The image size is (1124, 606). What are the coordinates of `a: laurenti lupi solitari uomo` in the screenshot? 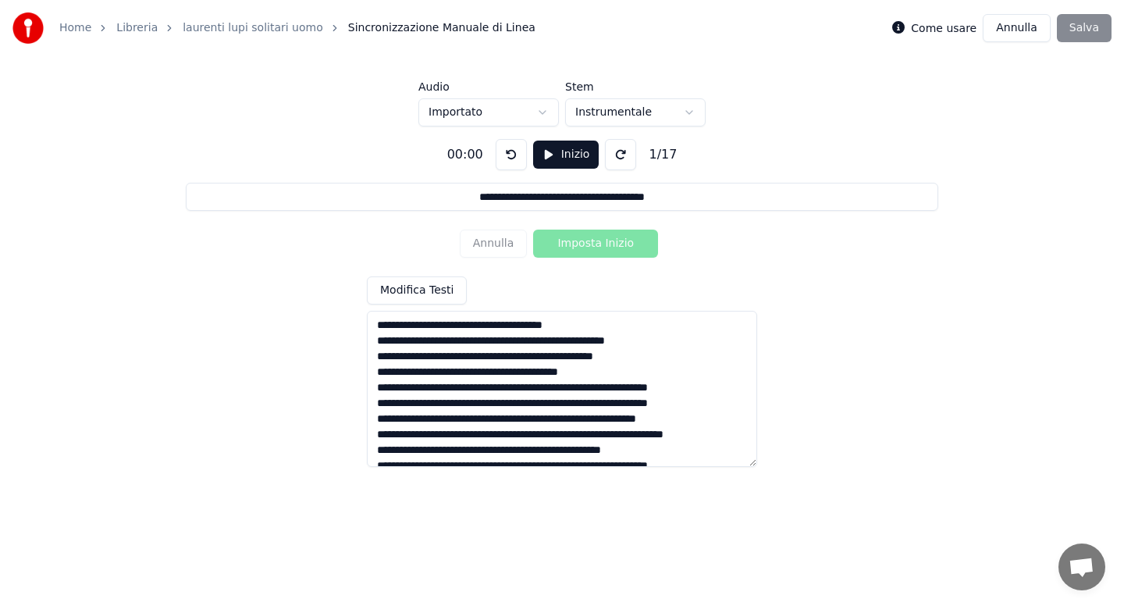 It's located at (253, 28).